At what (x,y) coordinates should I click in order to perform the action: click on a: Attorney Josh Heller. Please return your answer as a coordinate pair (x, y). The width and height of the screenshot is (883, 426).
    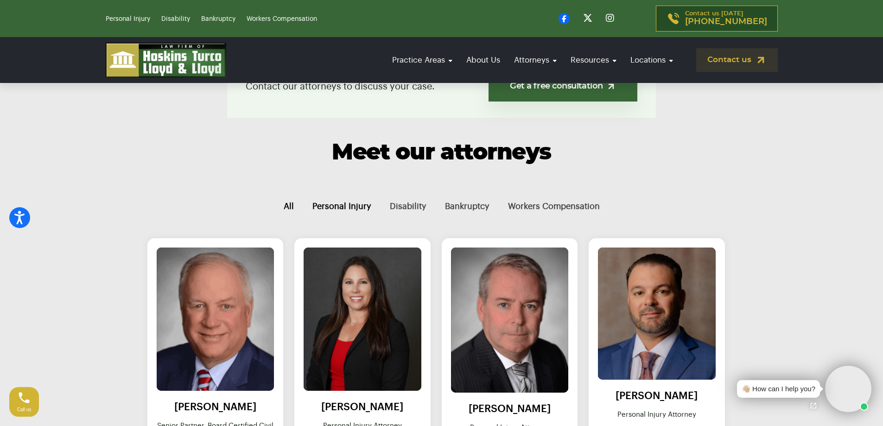
    Looking at the image, I should click on (656, 313).